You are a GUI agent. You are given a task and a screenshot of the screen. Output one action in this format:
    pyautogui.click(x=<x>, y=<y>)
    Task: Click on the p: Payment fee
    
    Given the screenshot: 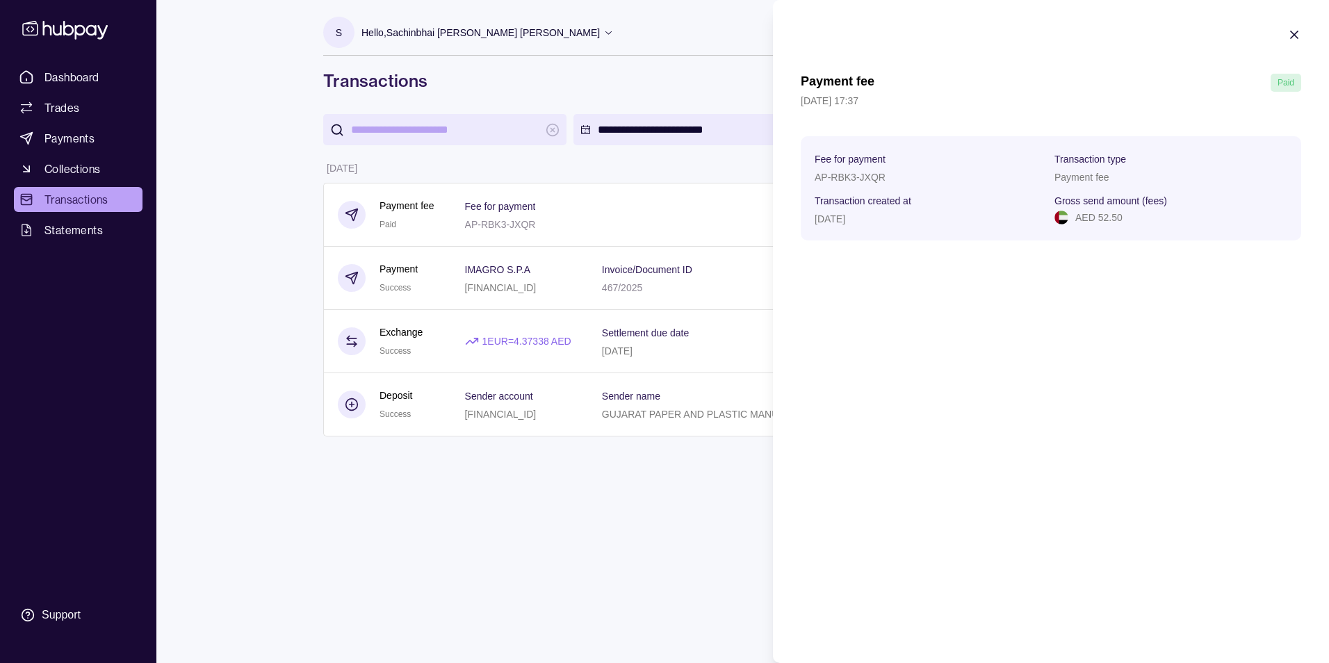 What is the action you would take?
    pyautogui.click(x=1082, y=177)
    